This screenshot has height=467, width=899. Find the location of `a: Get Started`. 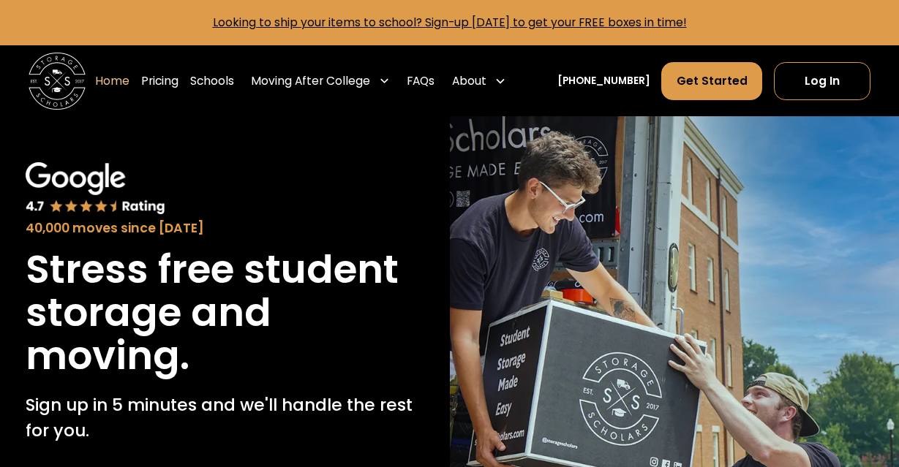

a: Get Started is located at coordinates (711, 81).